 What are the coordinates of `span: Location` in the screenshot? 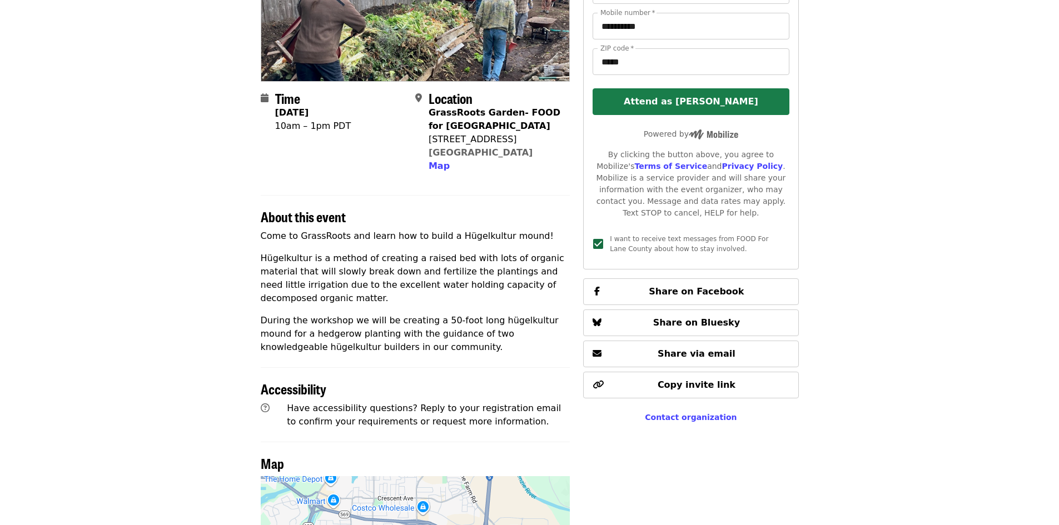 It's located at (450, 98).